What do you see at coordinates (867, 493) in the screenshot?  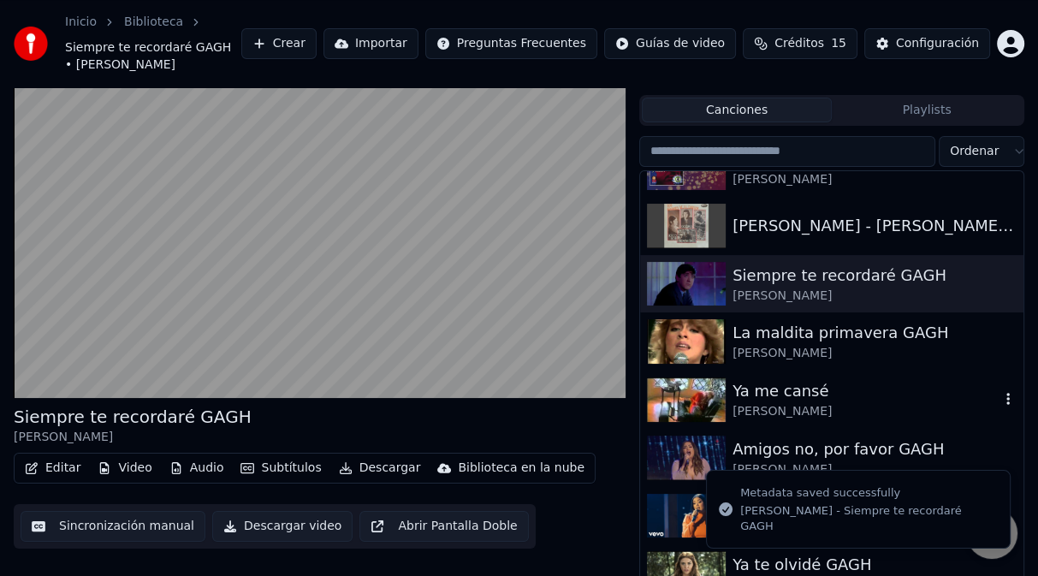 I see `div: Metadata saved successfully` at bounding box center [867, 493].